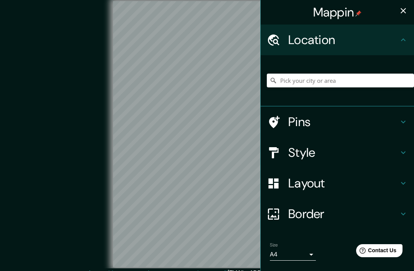  Describe the element at coordinates (343, 183) in the screenshot. I see `h4: Layout` at that location.